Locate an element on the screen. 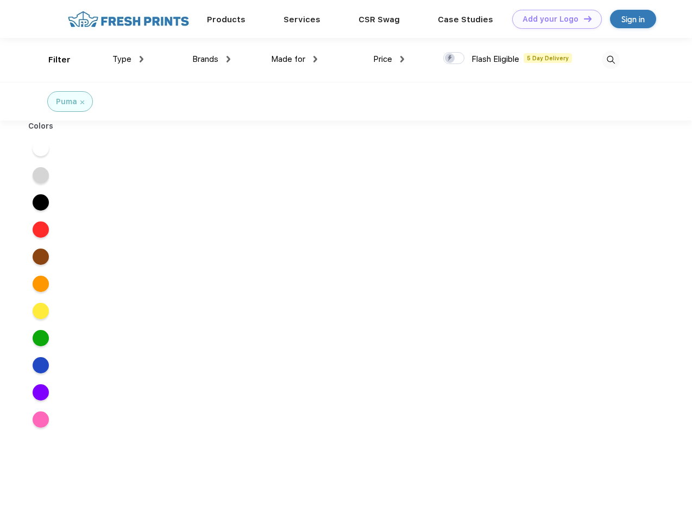  img: filter_cancel.svg is located at coordinates (82, 102).